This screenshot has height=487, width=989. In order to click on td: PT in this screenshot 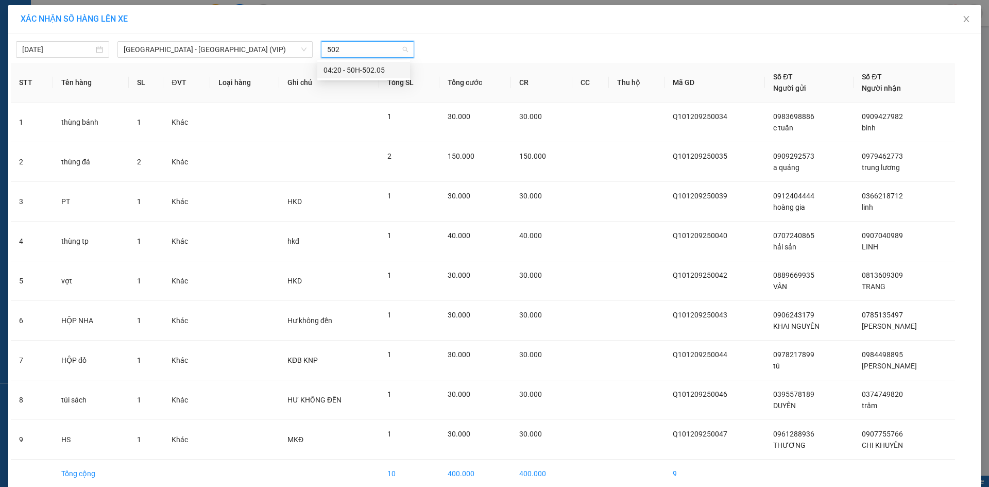, I will do `click(91, 201)`.